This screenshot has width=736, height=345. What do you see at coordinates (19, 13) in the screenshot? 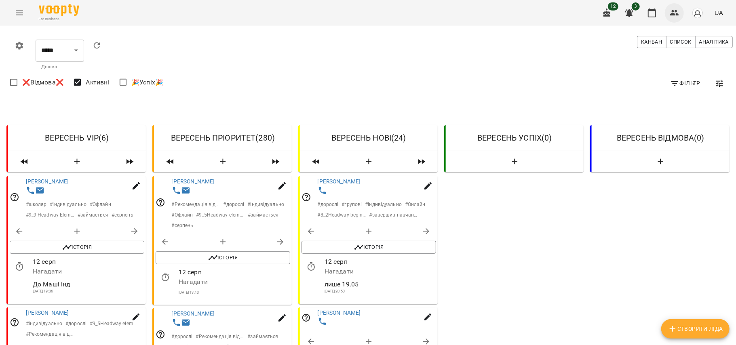
I see `button: Menu` at bounding box center [19, 13].